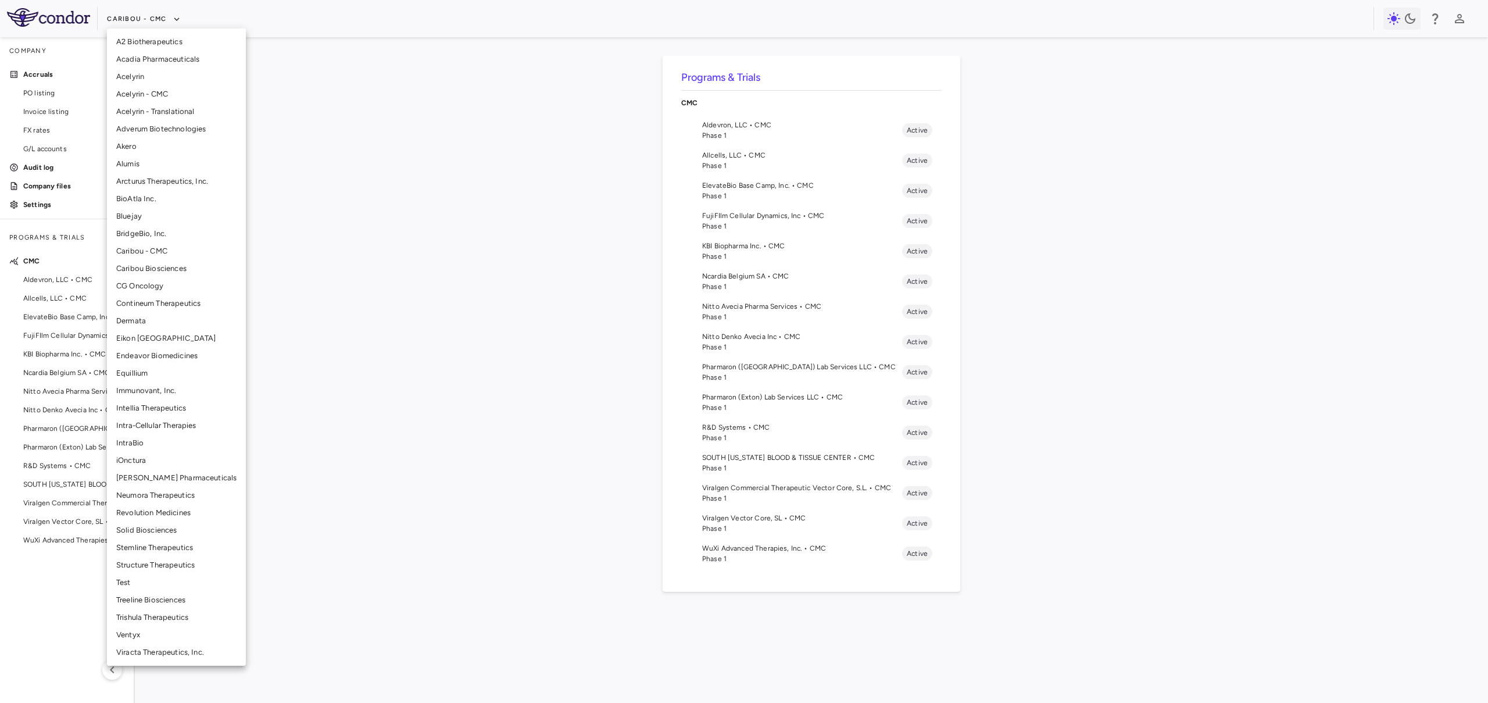 This screenshot has height=703, width=1488. Describe the element at coordinates (176, 199) in the screenshot. I see `li: BioAtla Inc.` at that location.